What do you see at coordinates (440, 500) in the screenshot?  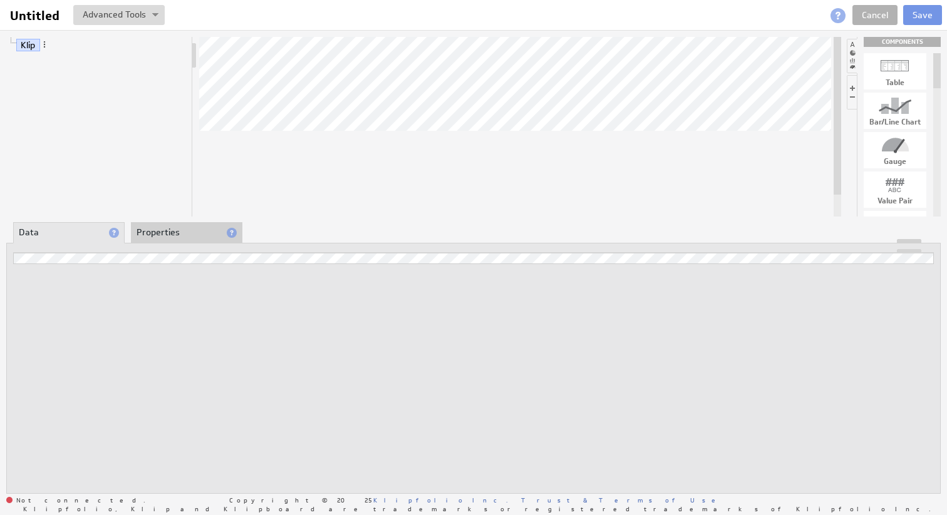 I see `a: Klipfolio Inc.` at bounding box center [440, 500].